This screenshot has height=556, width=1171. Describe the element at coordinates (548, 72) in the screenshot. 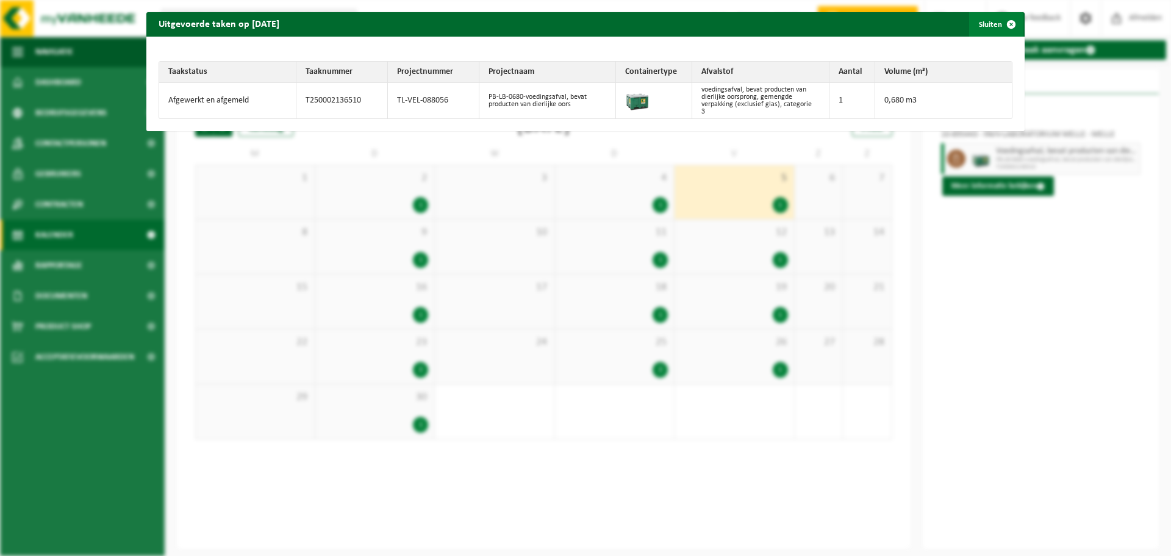

I see `th: Projectnaam` at that location.